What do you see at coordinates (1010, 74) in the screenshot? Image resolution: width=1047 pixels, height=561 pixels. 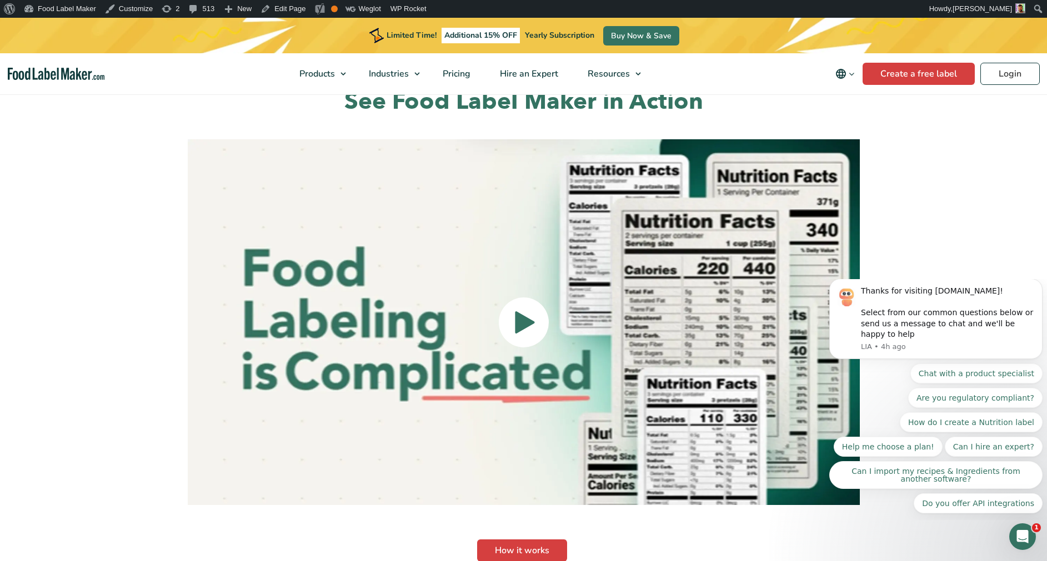 I see `a: Login` at bounding box center [1010, 74].